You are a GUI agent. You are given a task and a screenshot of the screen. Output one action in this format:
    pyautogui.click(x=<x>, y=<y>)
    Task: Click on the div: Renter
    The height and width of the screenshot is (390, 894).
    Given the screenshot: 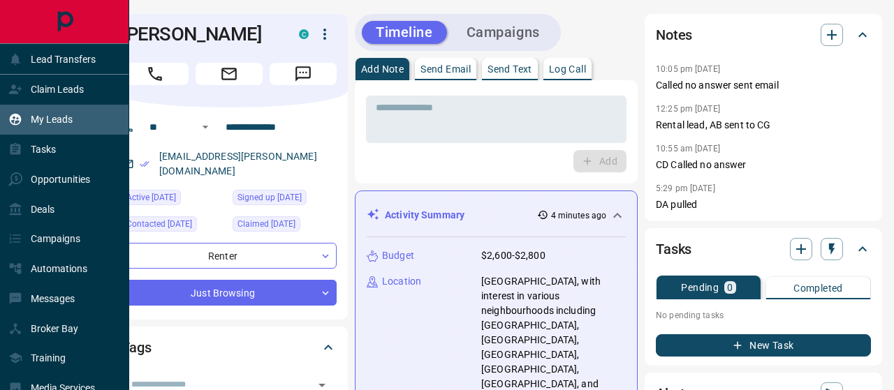 What is the action you would take?
    pyautogui.click(x=229, y=256)
    